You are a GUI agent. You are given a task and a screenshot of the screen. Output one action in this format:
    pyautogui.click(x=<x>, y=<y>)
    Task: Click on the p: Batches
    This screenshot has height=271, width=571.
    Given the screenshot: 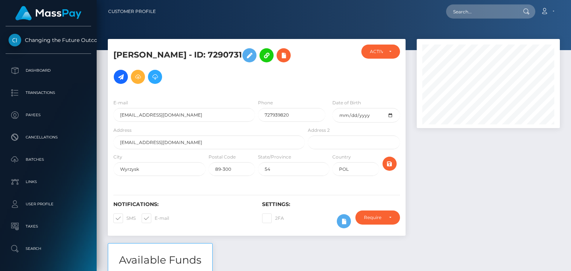 What is the action you would take?
    pyautogui.click(x=48, y=160)
    